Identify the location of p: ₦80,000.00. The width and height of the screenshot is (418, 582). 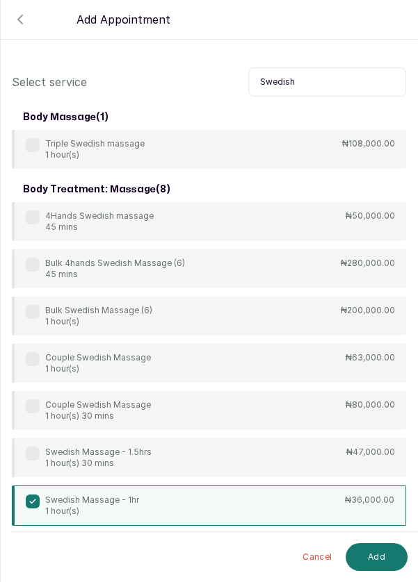
(370, 405).